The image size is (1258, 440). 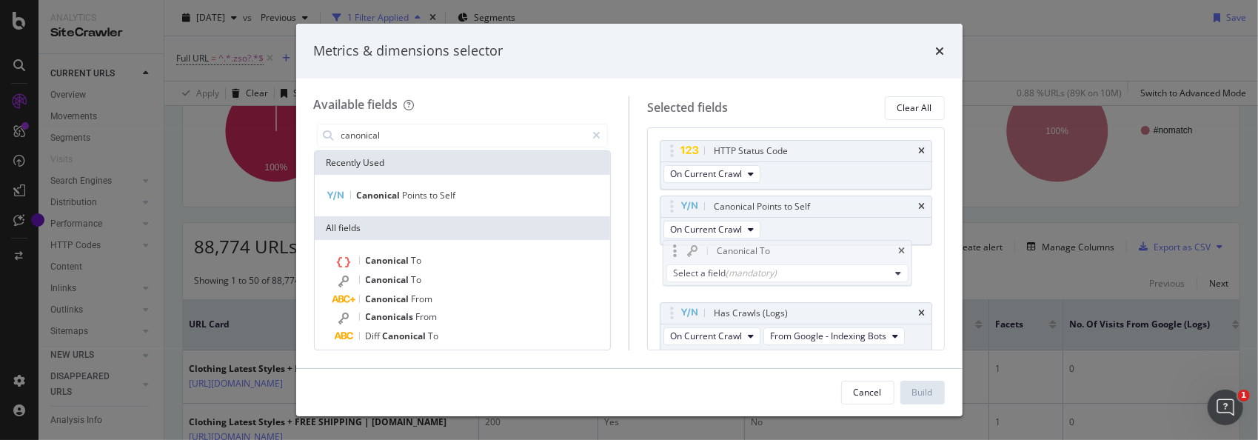 I want to click on button: Select a field(mandatory), so click(x=787, y=273).